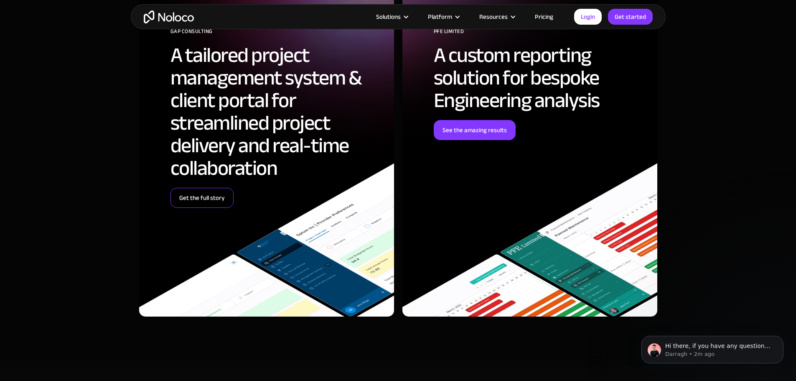  I want to click on div: GAP Consulting, so click(276, 34).